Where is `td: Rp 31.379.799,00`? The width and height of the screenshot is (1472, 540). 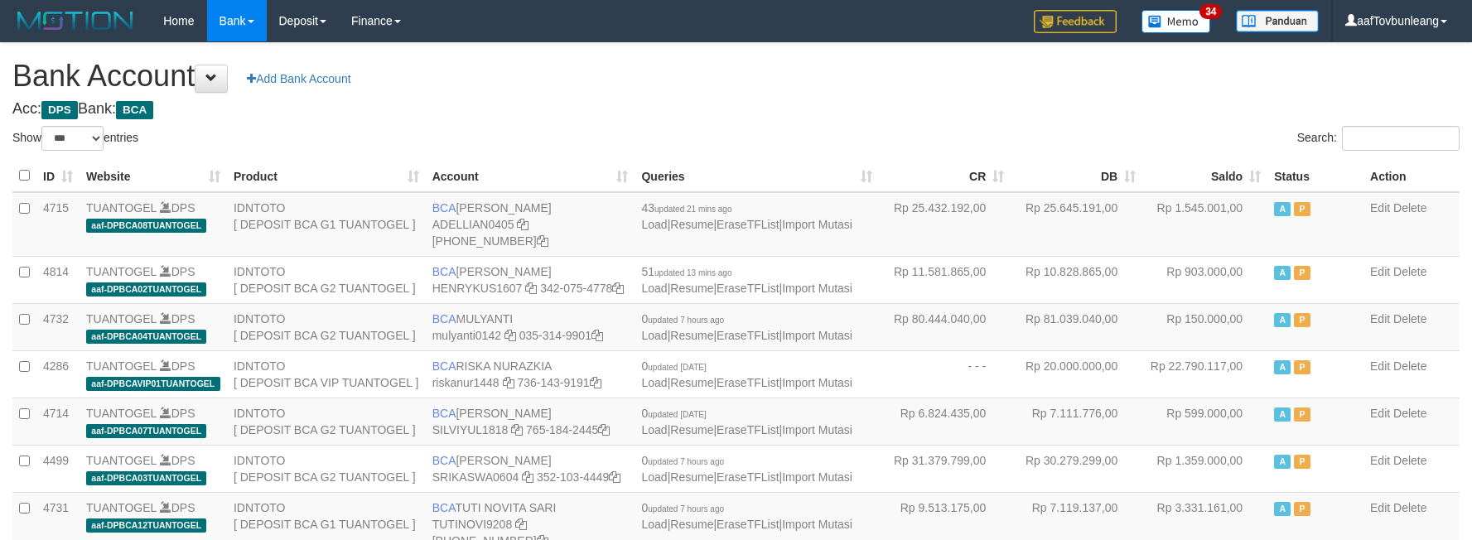
td: Rp 31.379.799,00 is located at coordinates (944, 468).